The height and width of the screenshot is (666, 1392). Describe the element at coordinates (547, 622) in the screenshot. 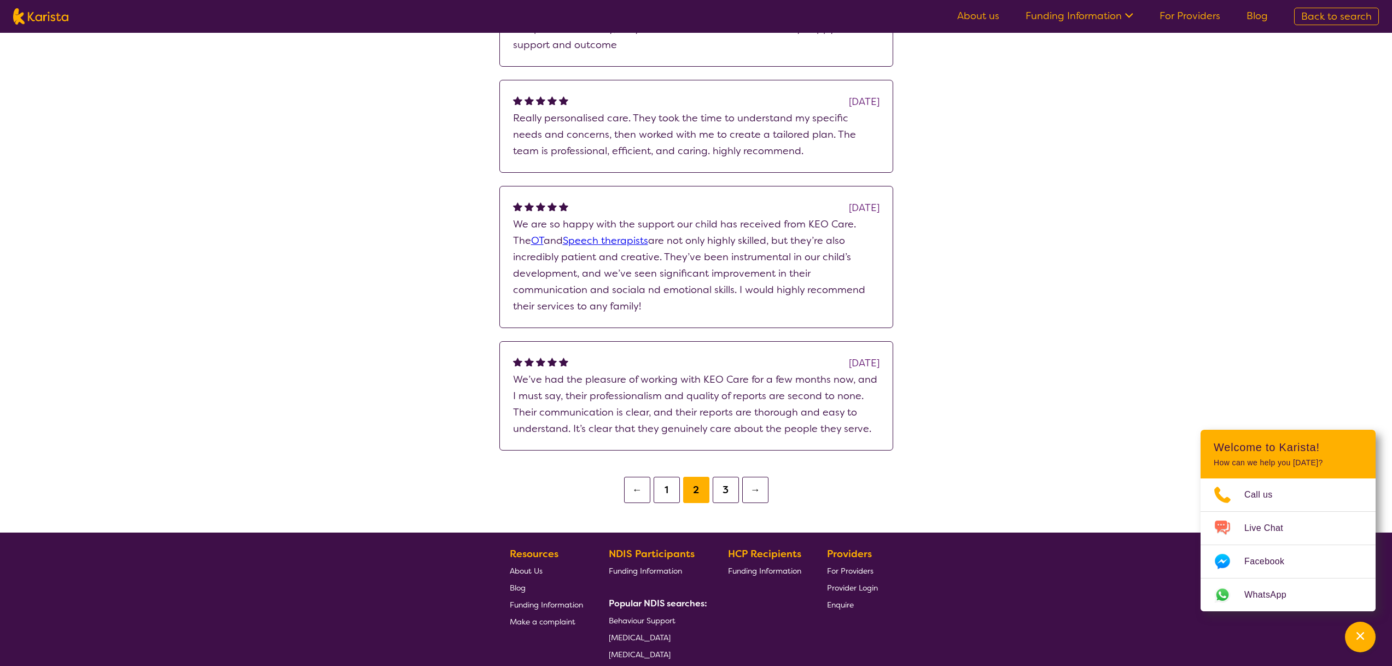

I see `a: Make a complaint` at that location.